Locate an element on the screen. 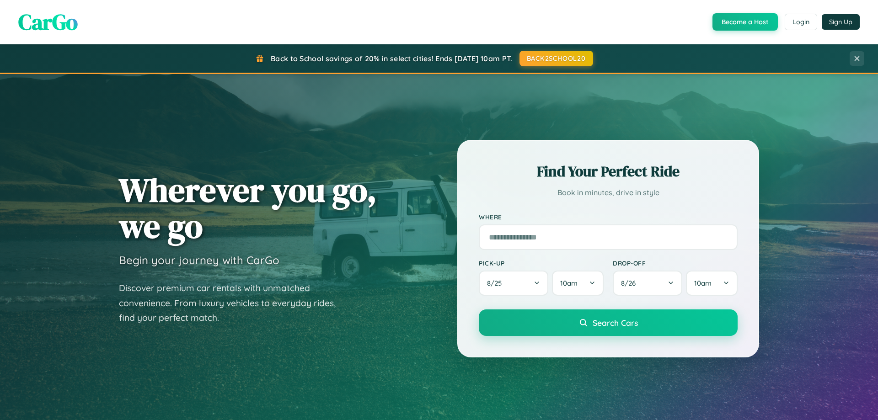 The width and height of the screenshot is (878, 420). span: Search Cars is located at coordinates (615, 323).